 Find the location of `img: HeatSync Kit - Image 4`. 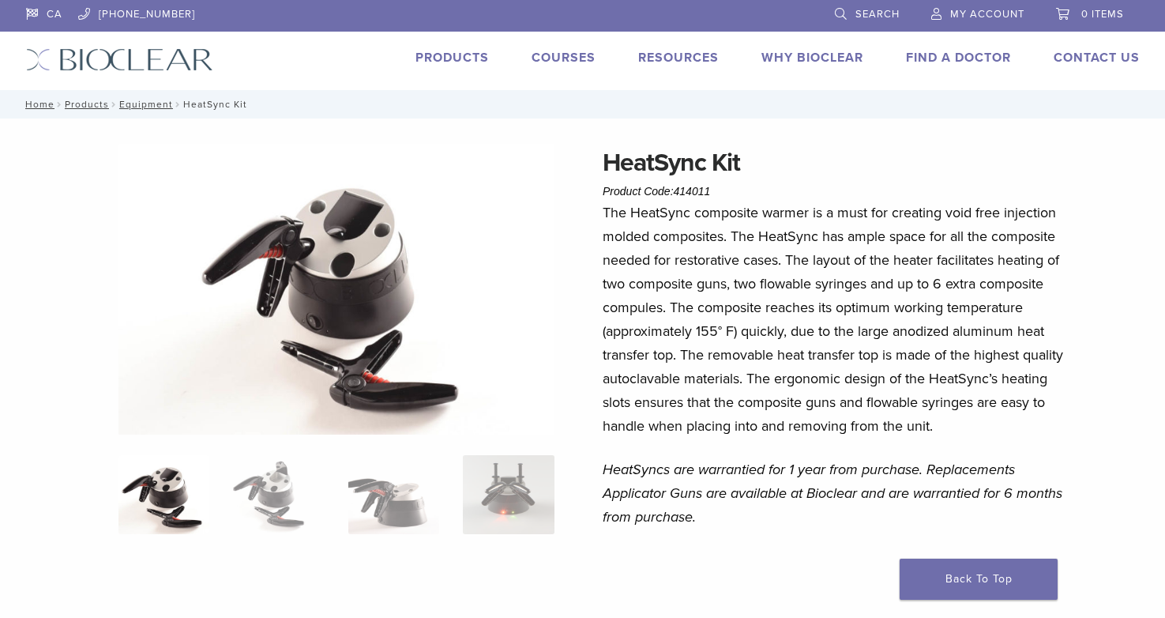

img: HeatSync Kit - Image 4 is located at coordinates (508, 494).